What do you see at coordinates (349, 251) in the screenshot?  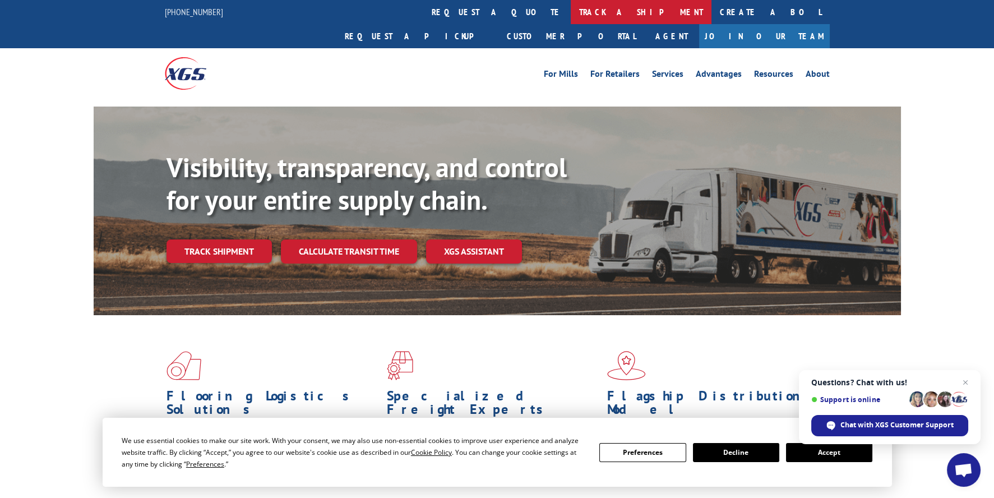 I see `a: Calculate transit time` at bounding box center [349, 251].